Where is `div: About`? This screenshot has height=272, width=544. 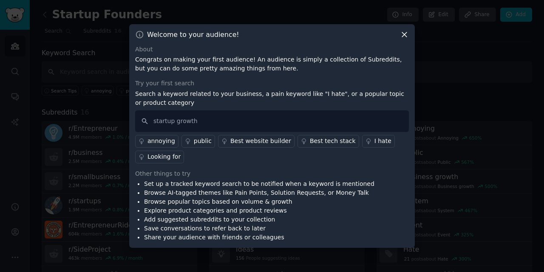
div: About is located at coordinates (272, 49).